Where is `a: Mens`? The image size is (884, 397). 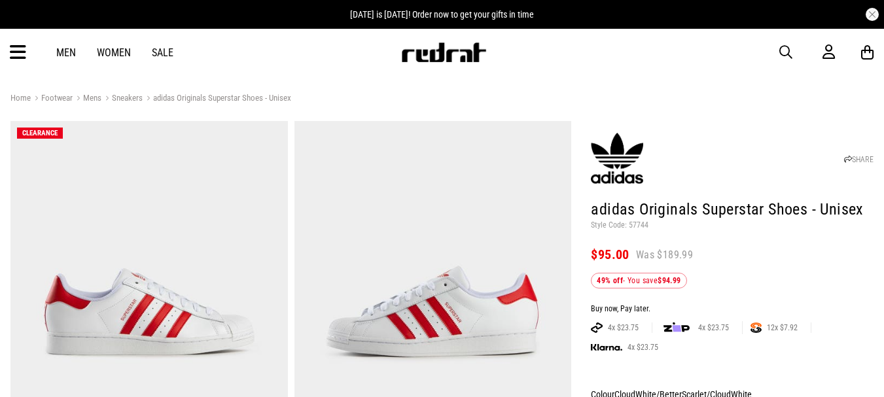
a: Mens is located at coordinates (87, 99).